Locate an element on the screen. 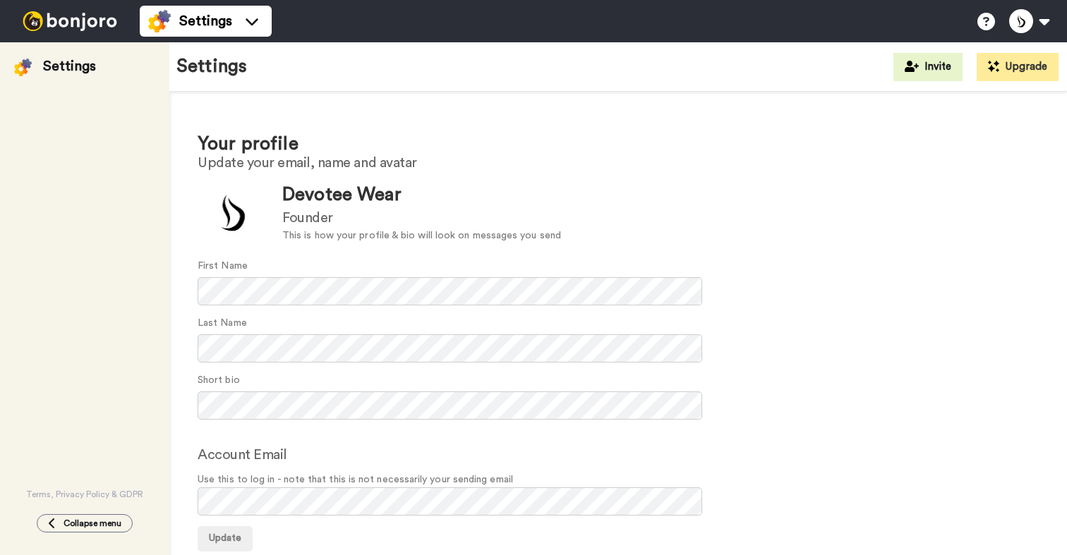 The image size is (1067, 555). button: Invite is located at coordinates (928, 67).